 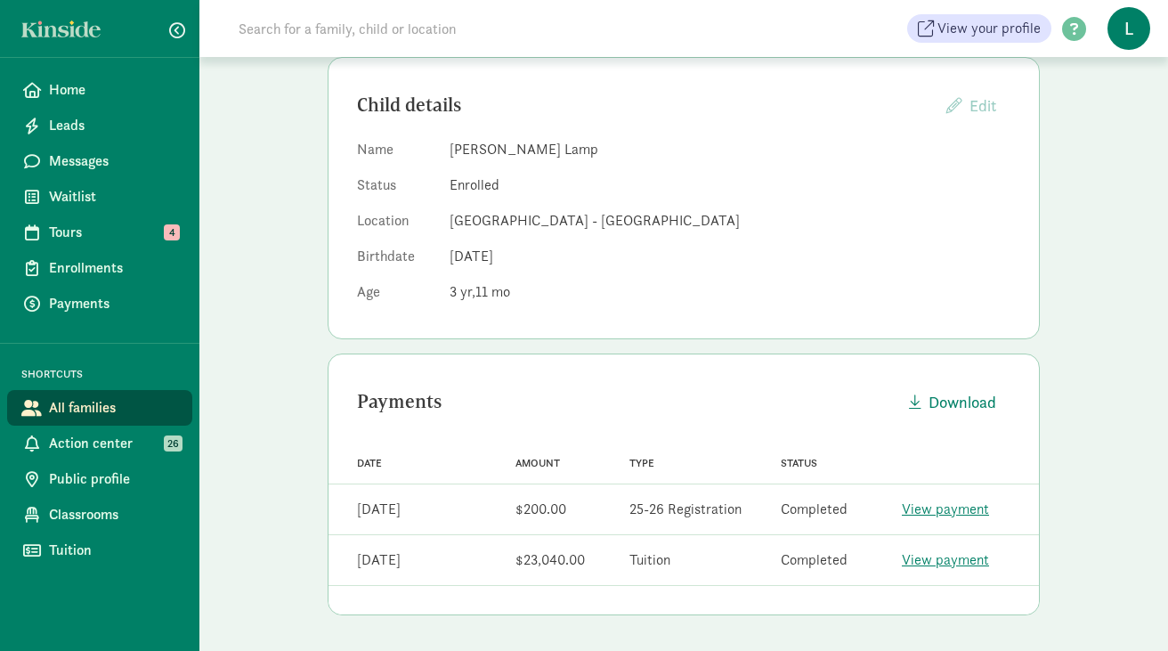 What do you see at coordinates (492, 291) in the screenshot?
I see `span: 11` at bounding box center [492, 291].